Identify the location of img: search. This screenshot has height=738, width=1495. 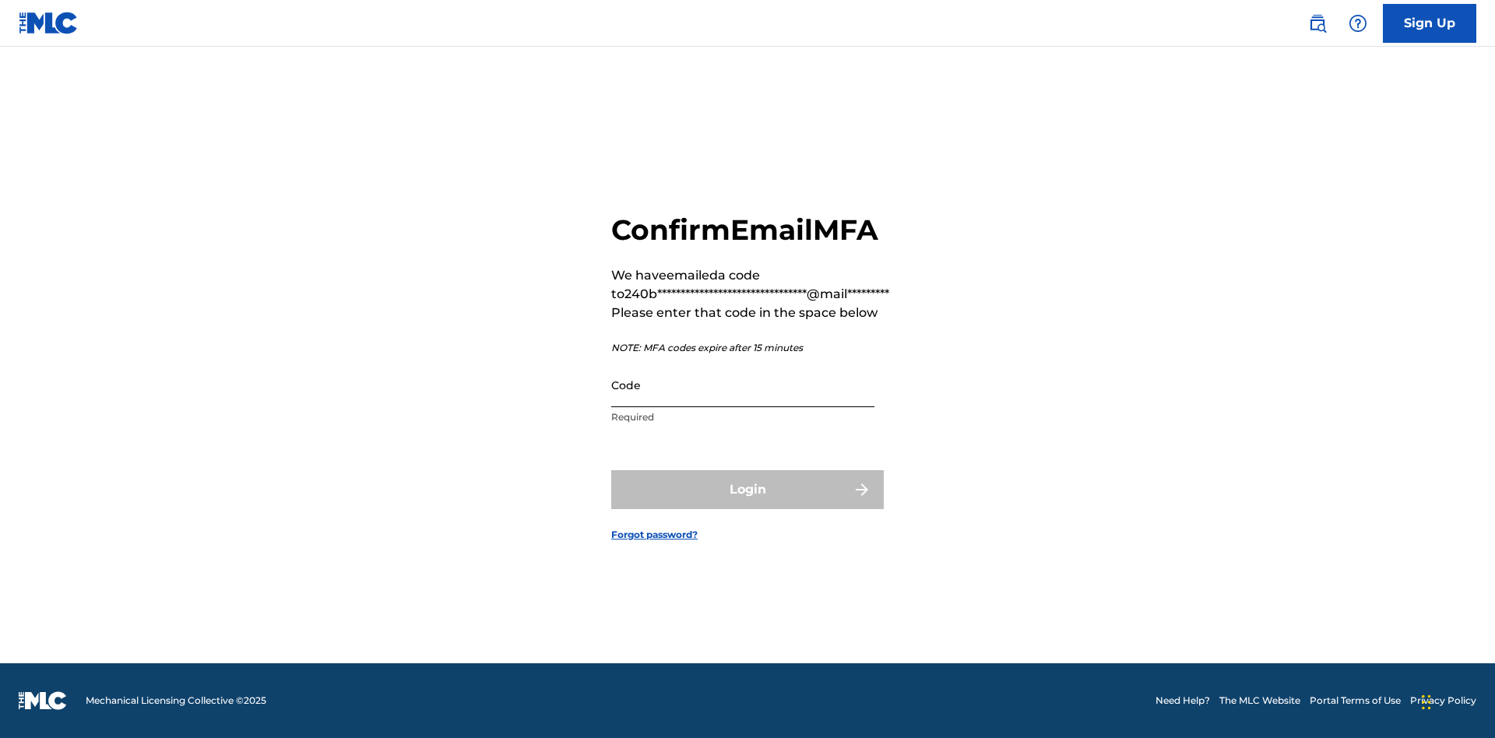
(1318, 23).